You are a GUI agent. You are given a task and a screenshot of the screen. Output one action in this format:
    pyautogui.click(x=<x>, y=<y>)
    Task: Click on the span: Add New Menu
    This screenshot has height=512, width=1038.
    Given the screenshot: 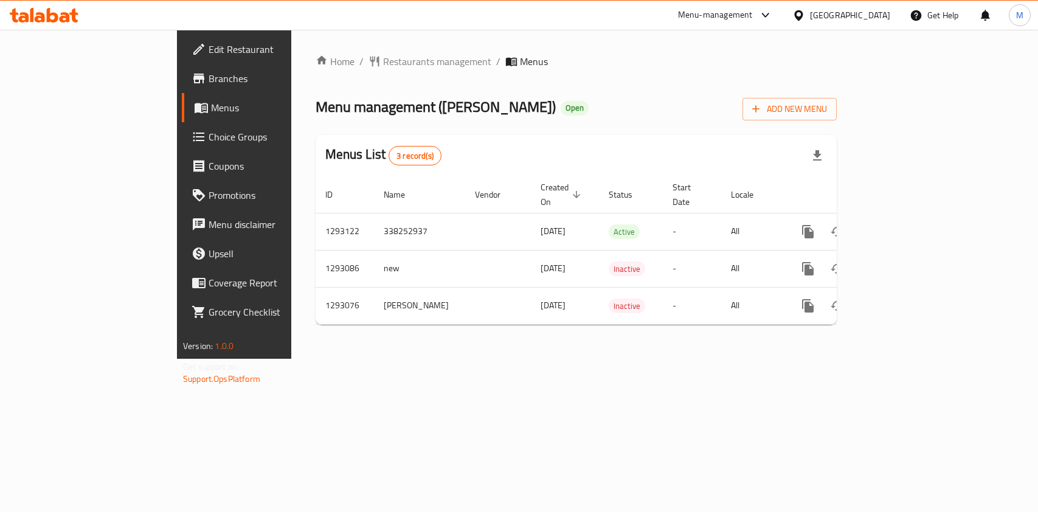 What is the action you would take?
    pyautogui.click(x=789, y=109)
    